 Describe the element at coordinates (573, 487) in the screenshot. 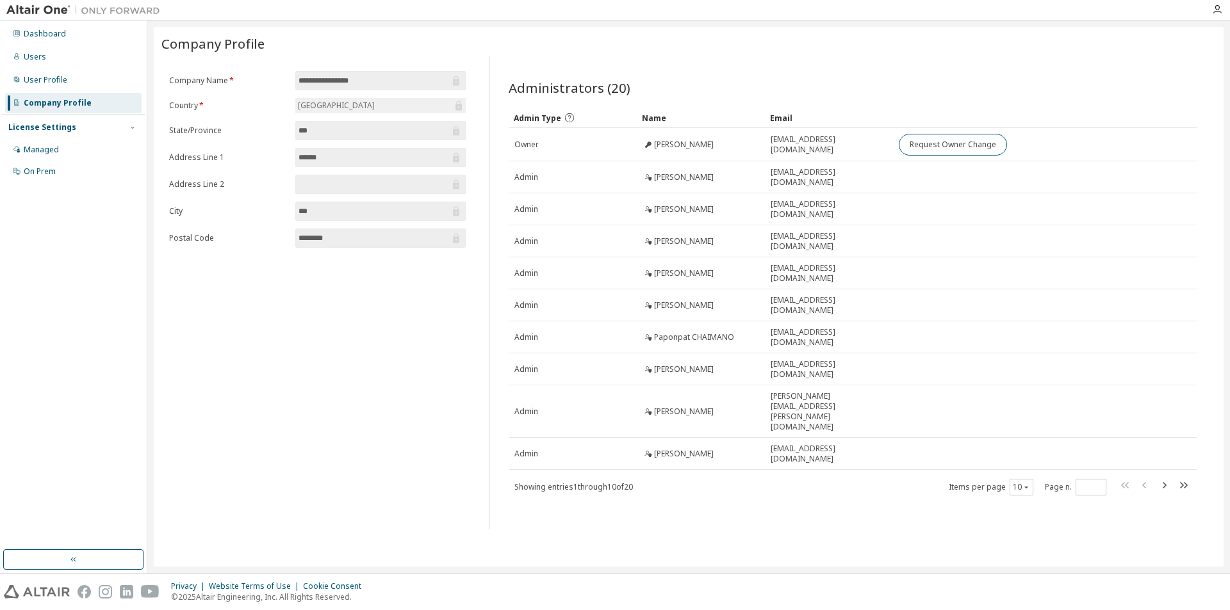

I see `span: Showing entries 1 through 10 of 20` at that location.